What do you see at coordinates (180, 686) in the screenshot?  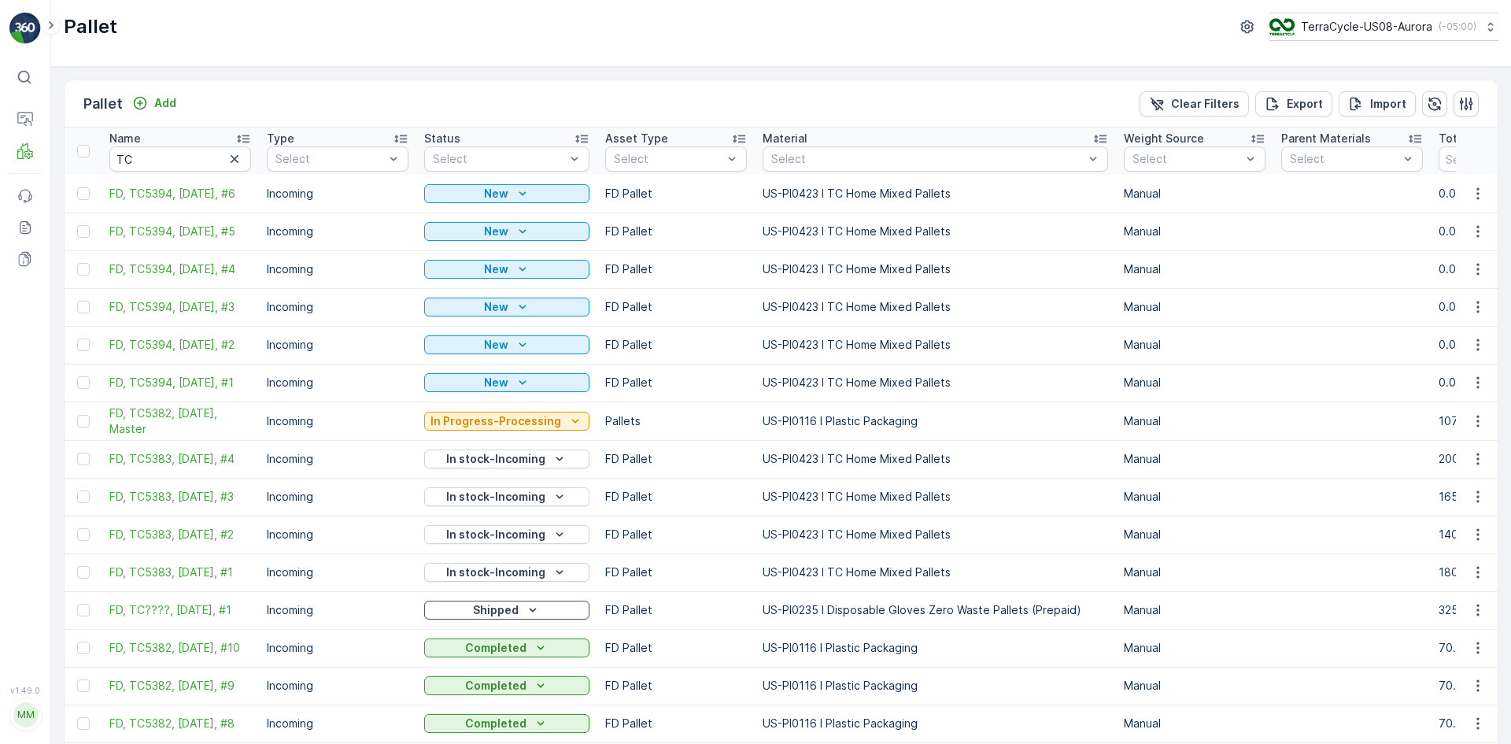 I see `a: FD, TC5382, 7/25/25, #9` at bounding box center [180, 686].